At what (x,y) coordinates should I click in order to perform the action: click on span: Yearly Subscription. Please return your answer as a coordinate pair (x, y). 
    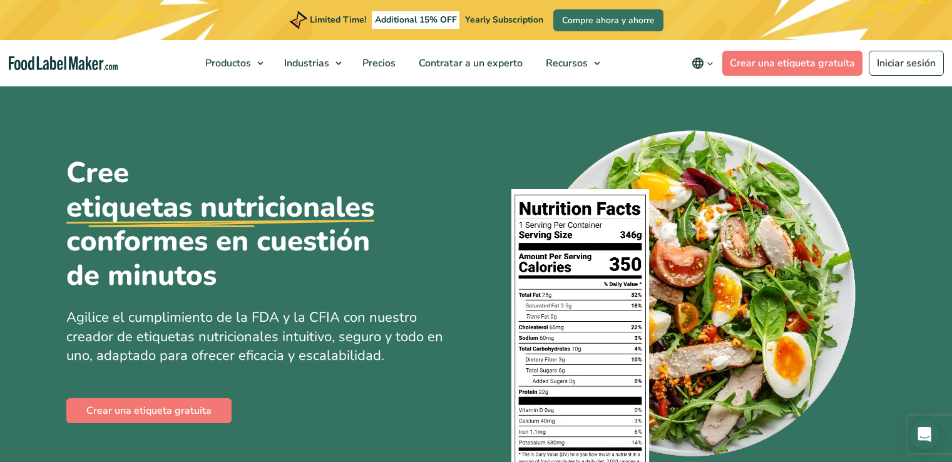
    Looking at the image, I should click on (504, 19).